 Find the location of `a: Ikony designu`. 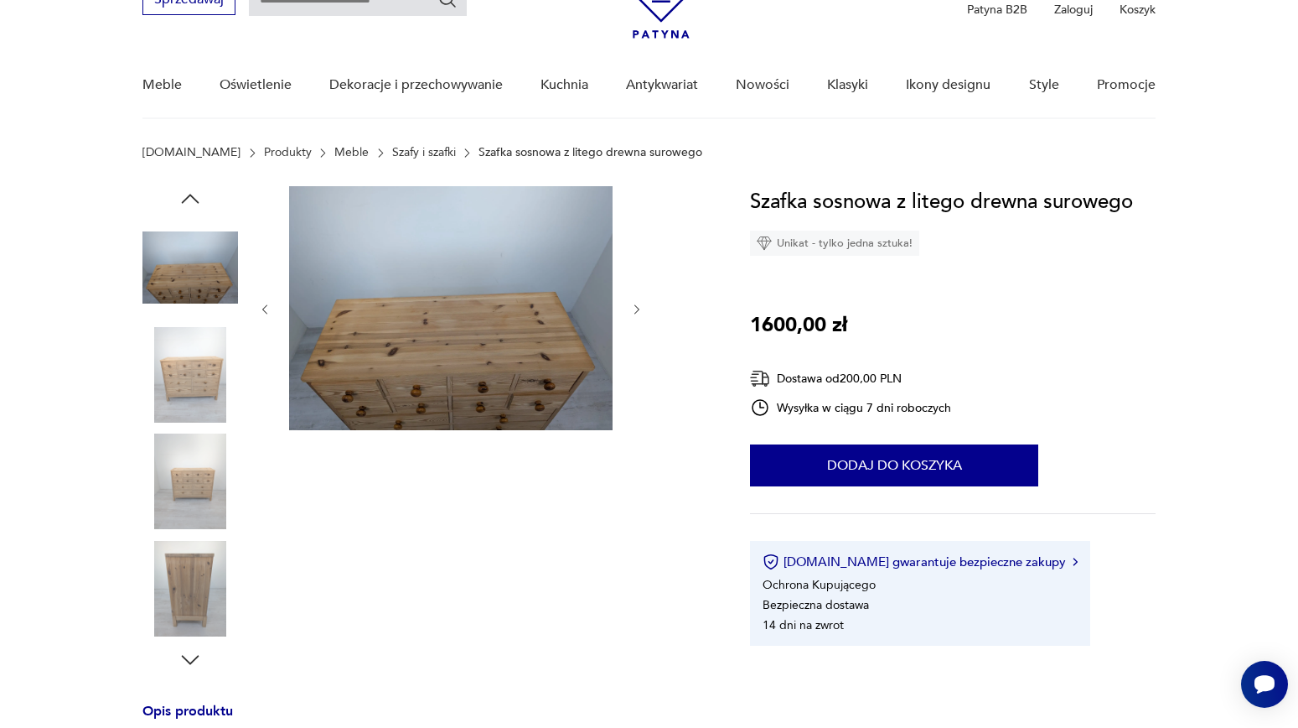

a: Ikony designu is located at coordinates (948, 85).